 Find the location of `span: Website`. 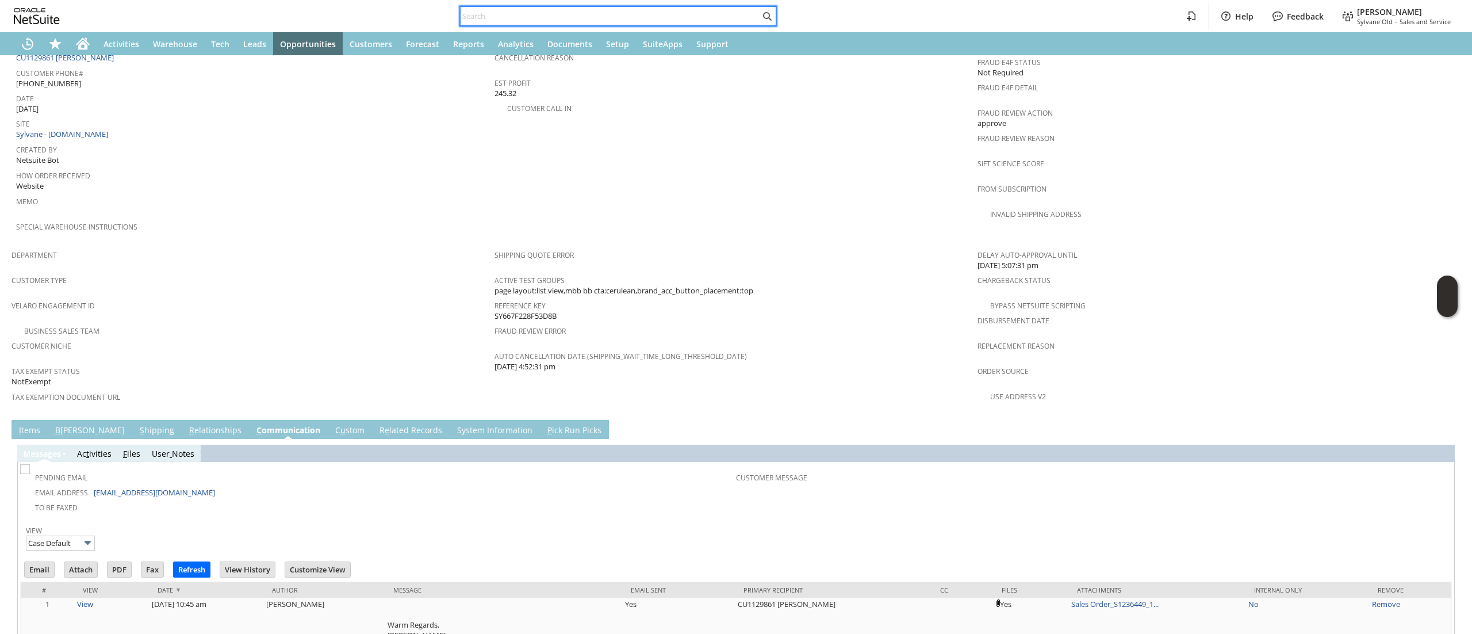

span: Website is located at coordinates (30, 186).